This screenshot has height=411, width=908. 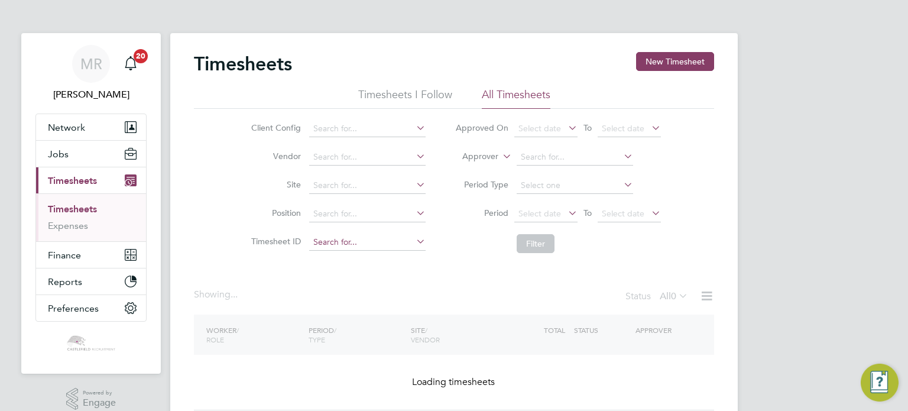 What do you see at coordinates (91, 399) in the screenshot?
I see `a: Powered byEngage` at bounding box center [91, 399].